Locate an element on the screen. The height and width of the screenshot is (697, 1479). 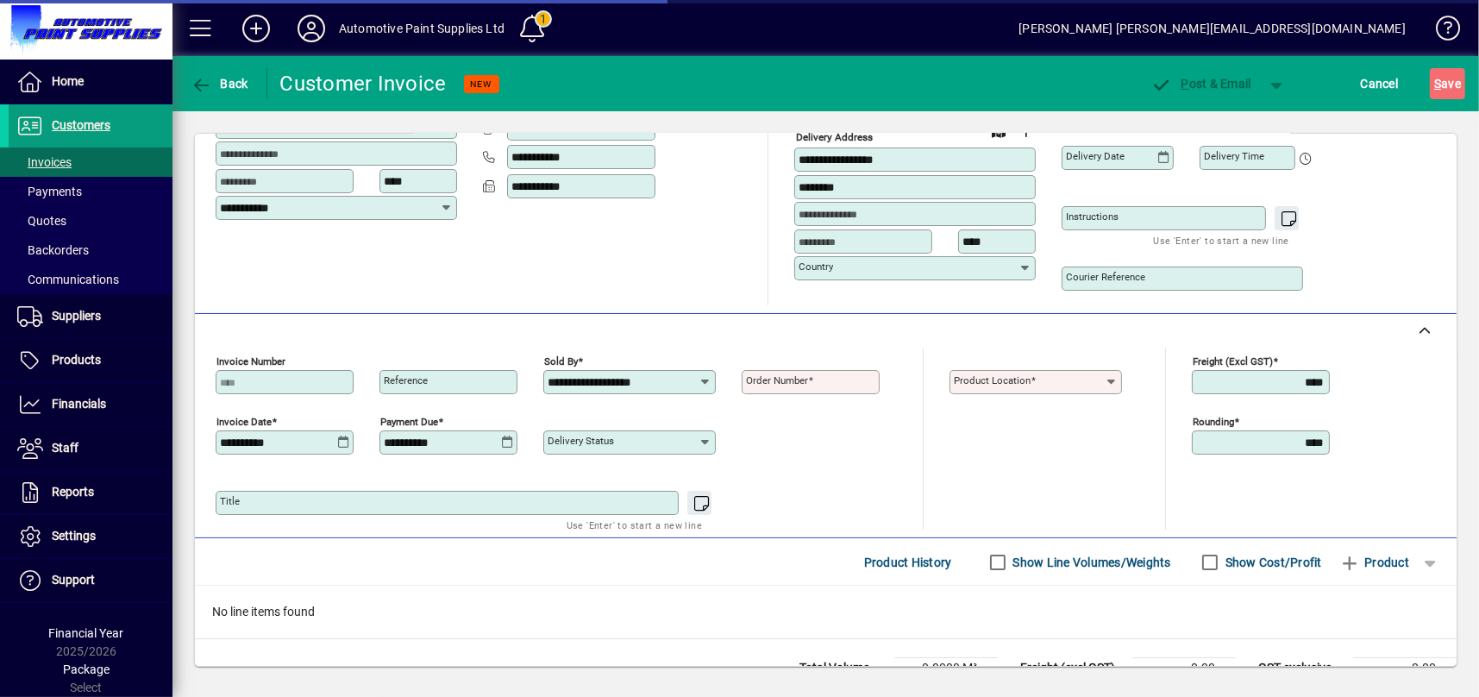
a: View on map is located at coordinates (999, 131).